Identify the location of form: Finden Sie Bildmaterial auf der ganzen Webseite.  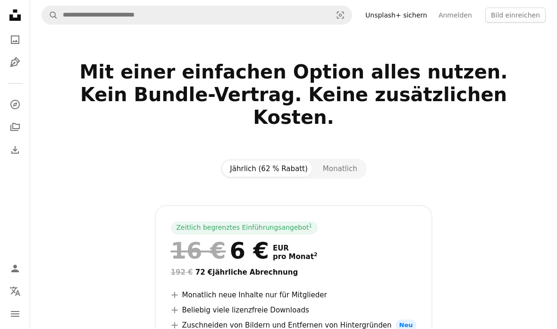
(197, 15).